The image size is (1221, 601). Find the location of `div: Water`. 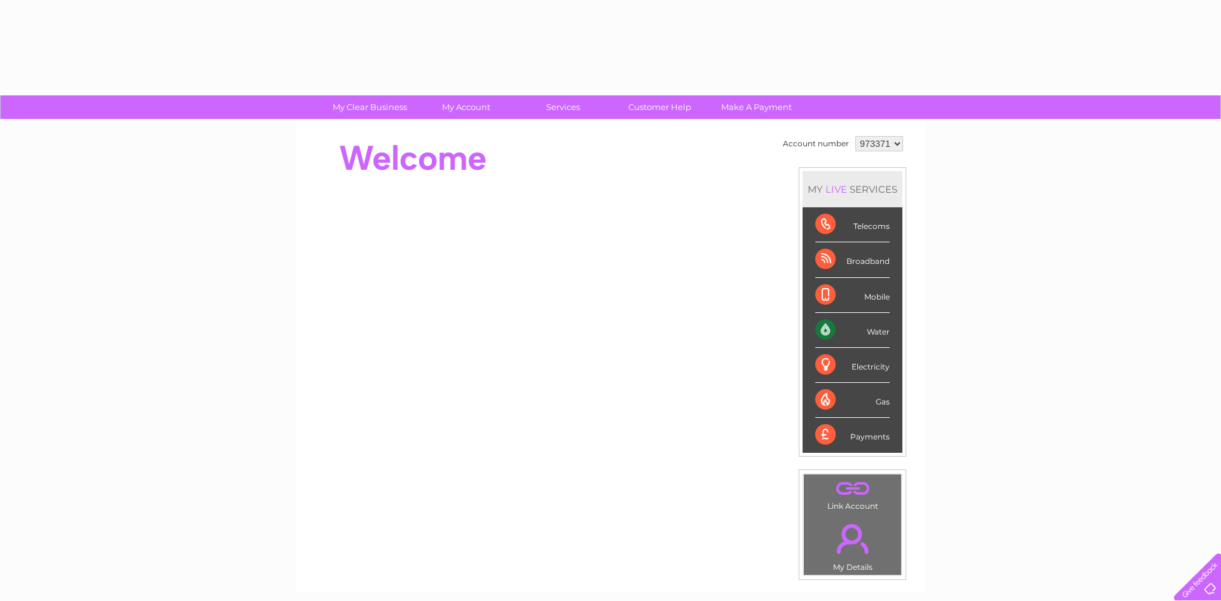

div: Water is located at coordinates (852, 330).